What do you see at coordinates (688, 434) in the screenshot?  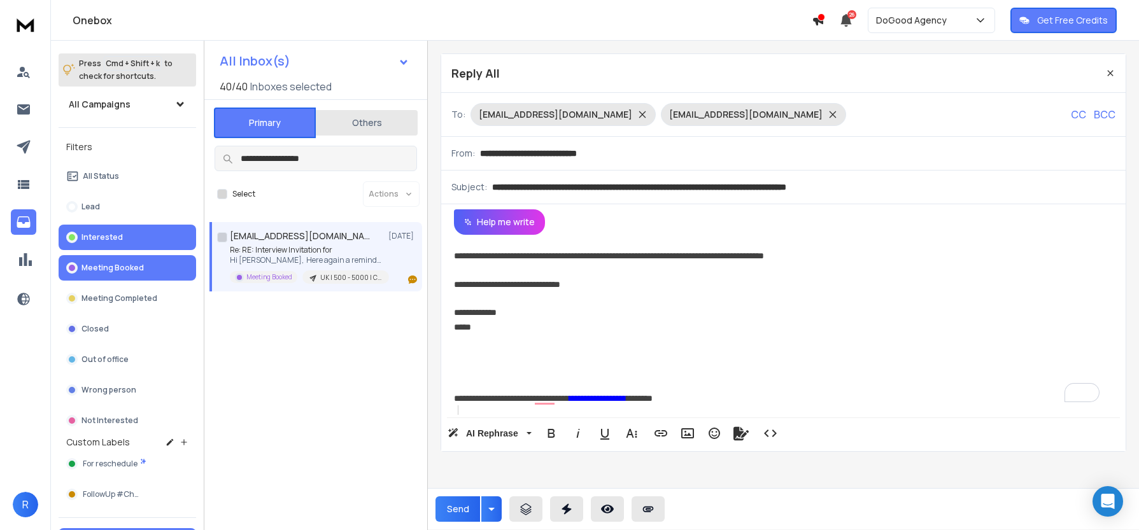 I see `button: Insert Image (⌘P)` at bounding box center [688, 434].